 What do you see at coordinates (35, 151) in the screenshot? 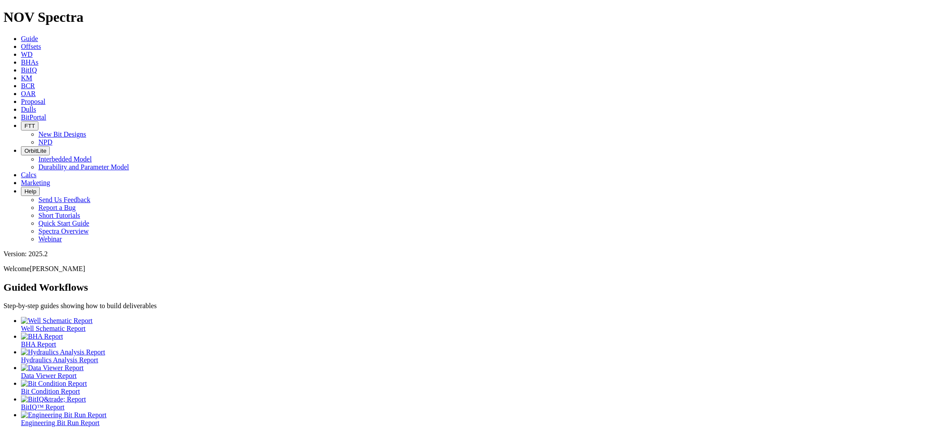
I see `button: OrbitLite` at bounding box center [35, 151].